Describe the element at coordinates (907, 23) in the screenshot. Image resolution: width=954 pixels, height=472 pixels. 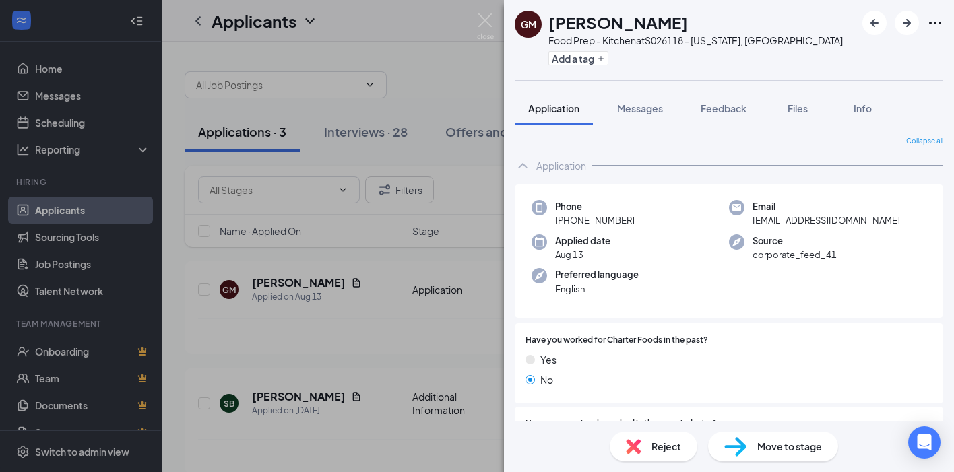
I see `button: ArrowRight` at that location.